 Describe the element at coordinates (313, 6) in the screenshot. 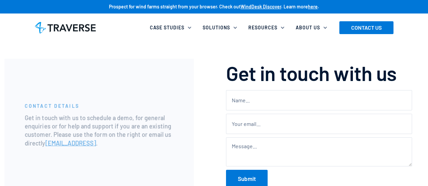

I see `strong: here` at that location.